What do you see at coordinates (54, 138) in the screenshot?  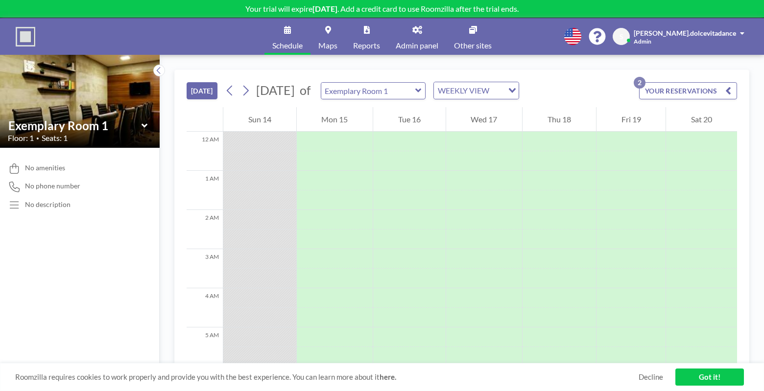 I see `span: Seats: 1` at bounding box center [54, 138].